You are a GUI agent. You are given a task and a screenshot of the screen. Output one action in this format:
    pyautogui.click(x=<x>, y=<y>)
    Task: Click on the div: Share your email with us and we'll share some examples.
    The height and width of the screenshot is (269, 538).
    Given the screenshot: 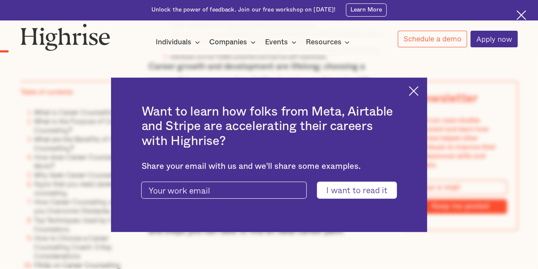 What is the action you would take?
    pyautogui.click(x=269, y=166)
    